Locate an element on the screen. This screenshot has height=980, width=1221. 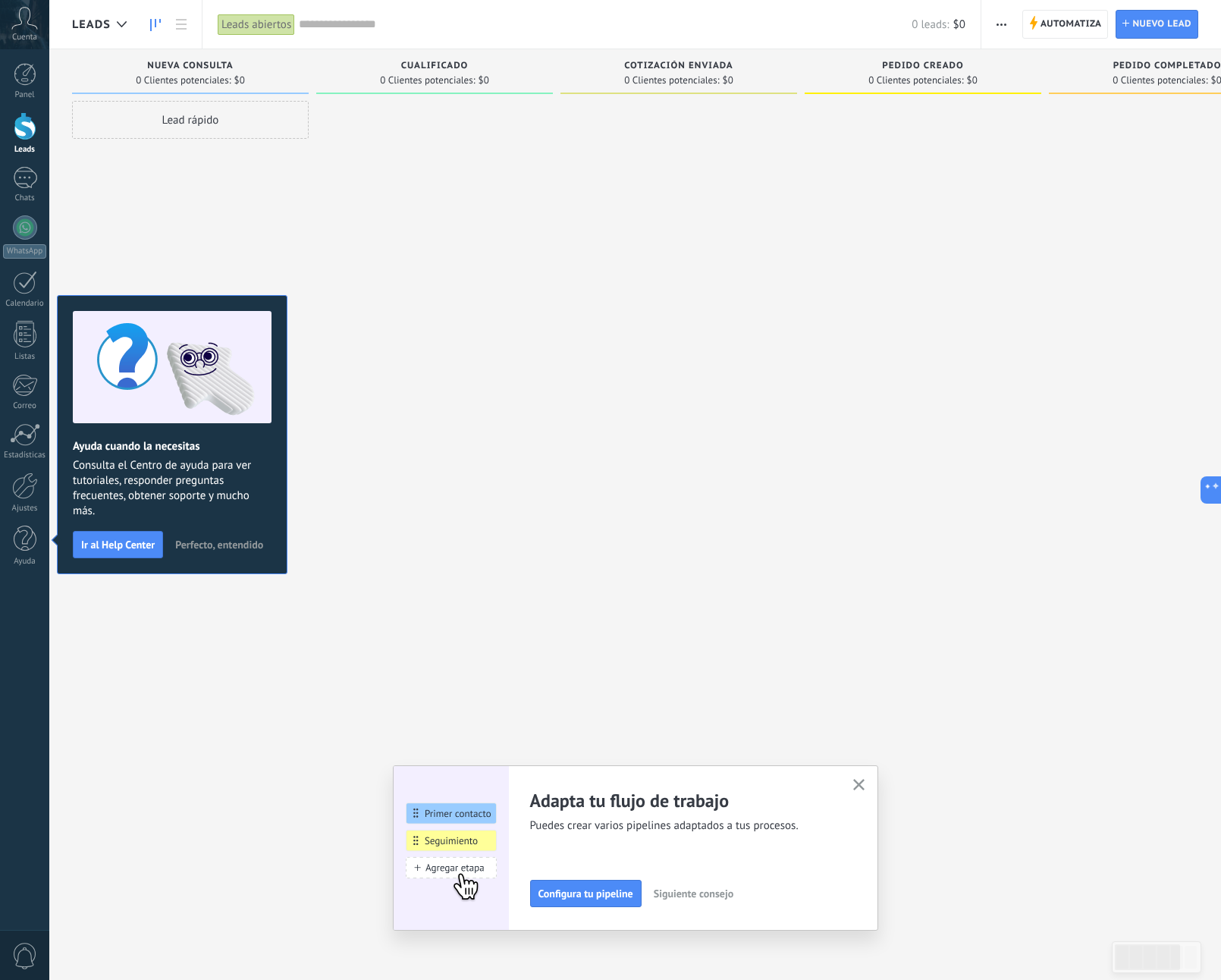
div: Ajustes is located at coordinates (25, 508).